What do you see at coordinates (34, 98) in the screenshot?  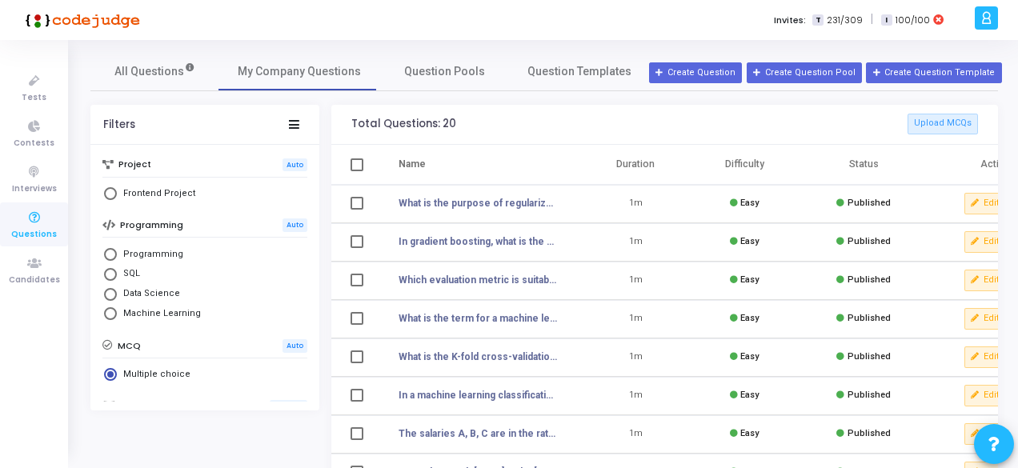 I see `span: Tests` at bounding box center [34, 98].